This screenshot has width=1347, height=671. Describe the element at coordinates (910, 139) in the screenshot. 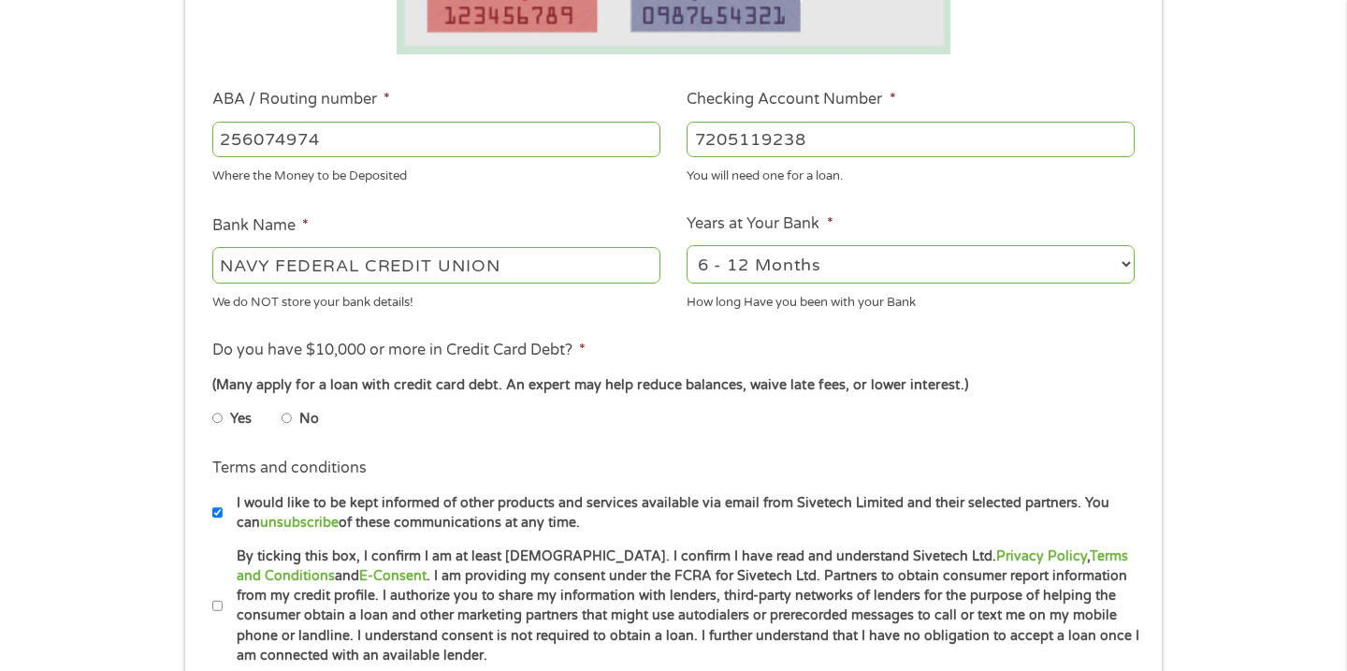

I see `input: 345634636` at that location.